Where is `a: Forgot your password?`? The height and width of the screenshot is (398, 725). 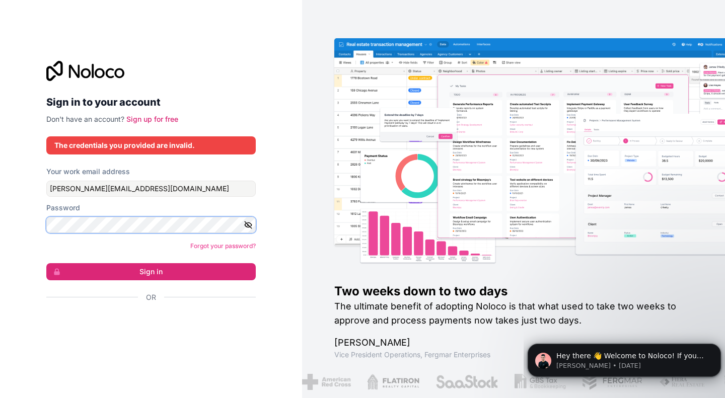 a: Forgot your password? is located at coordinates (223, 246).